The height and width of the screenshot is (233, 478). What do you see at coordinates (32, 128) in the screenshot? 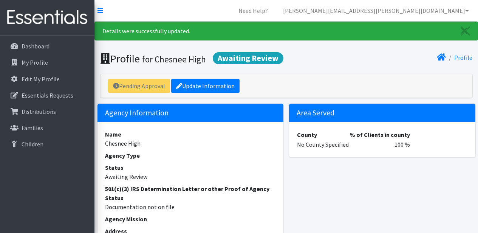
I see `p: Families` at bounding box center [32, 128].